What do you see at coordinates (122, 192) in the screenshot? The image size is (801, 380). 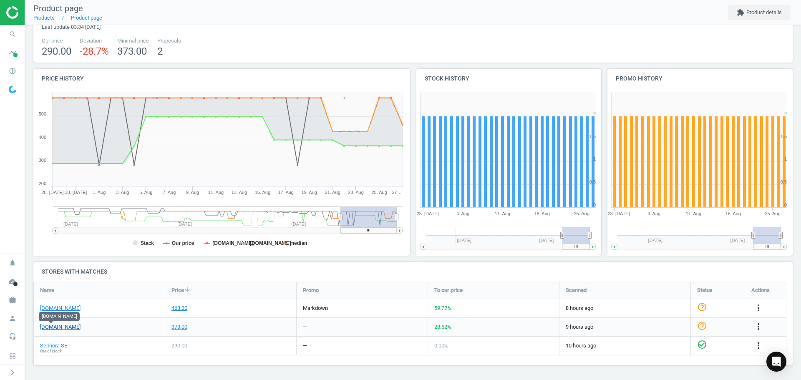 I see `tspan: 3. Aug` at bounding box center [122, 192].